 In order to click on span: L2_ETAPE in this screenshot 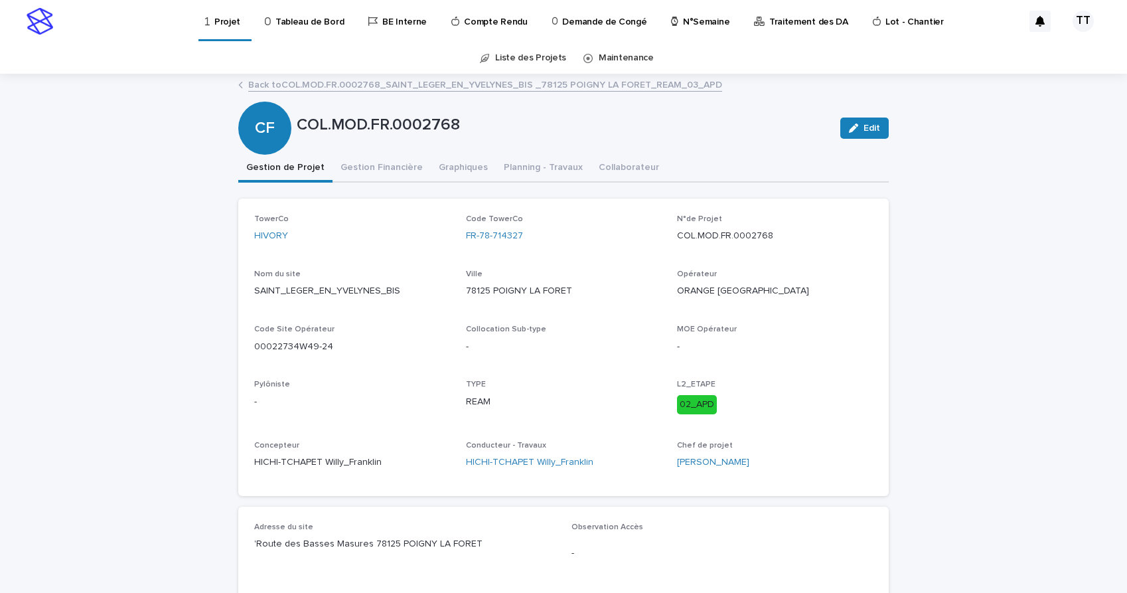, I will do `click(696, 384)`.